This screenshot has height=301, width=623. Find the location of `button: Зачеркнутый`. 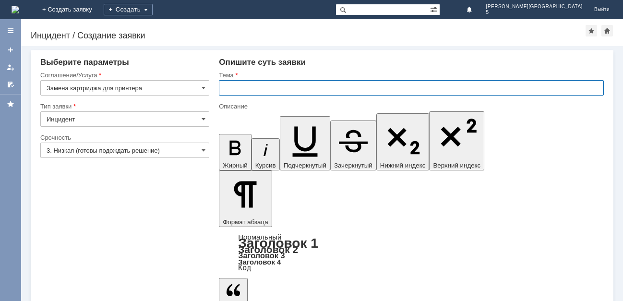

button: Зачеркнутый is located at coordinates (353, 145).